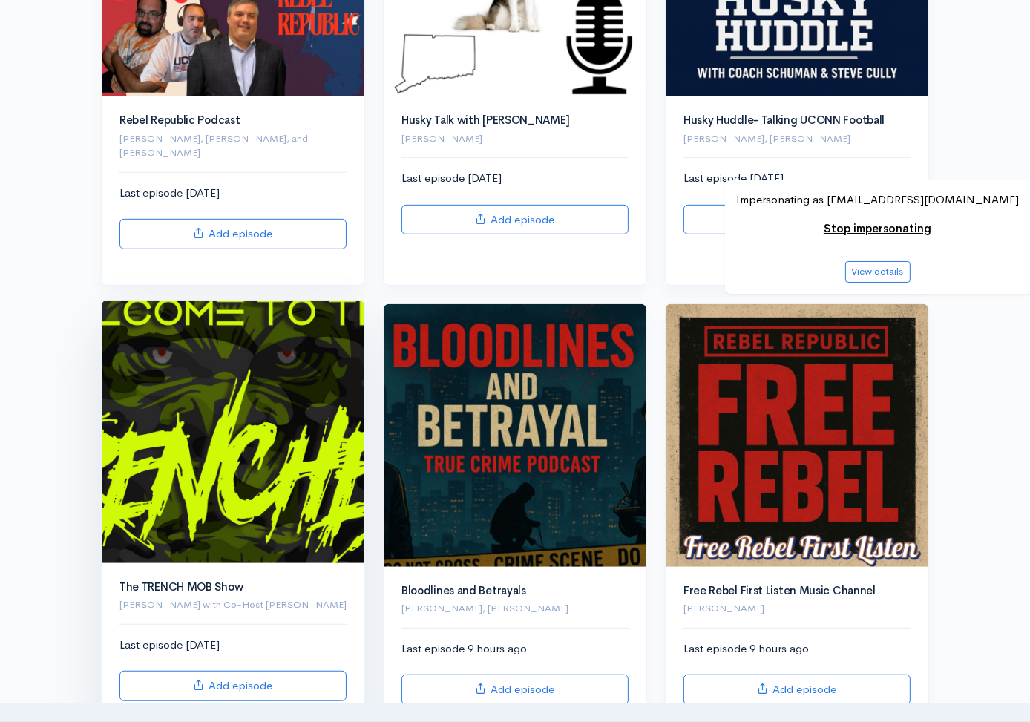  I want to click on img: Bloodlines and Betrayals, so click(515, 435).